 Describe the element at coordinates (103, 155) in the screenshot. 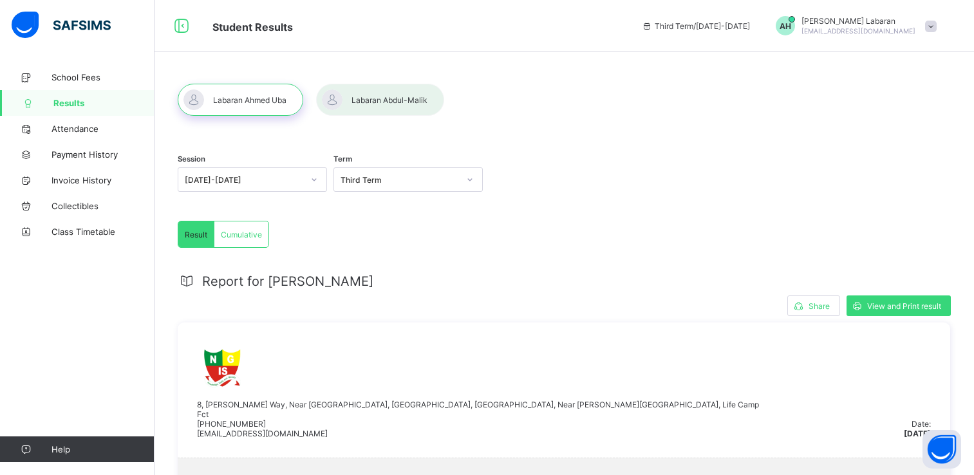

I see `span: Payment History` at that location.